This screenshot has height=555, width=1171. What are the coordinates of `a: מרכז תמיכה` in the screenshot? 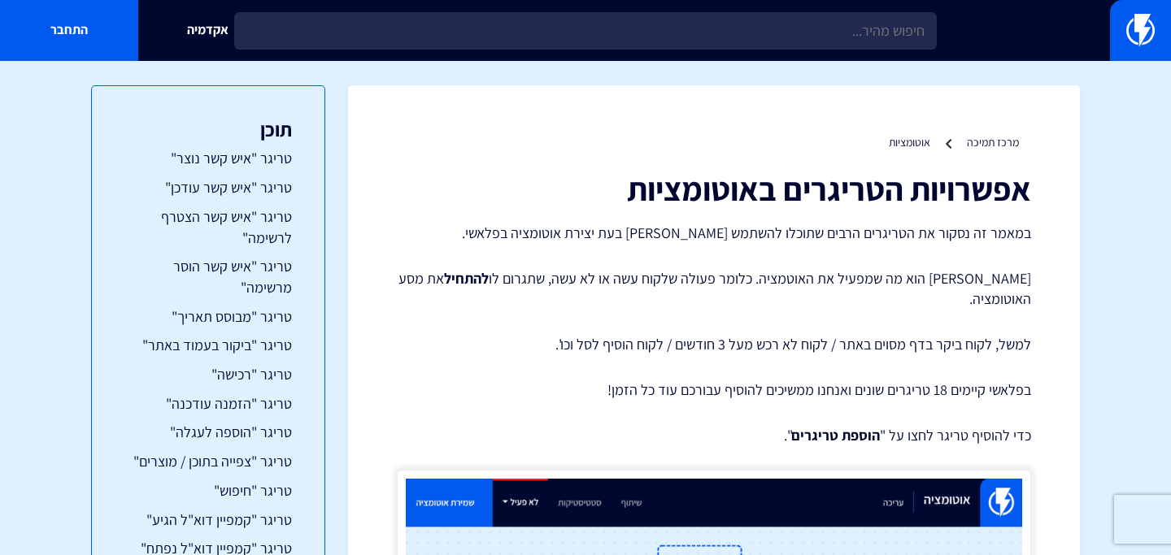 It's located at (993, 142).